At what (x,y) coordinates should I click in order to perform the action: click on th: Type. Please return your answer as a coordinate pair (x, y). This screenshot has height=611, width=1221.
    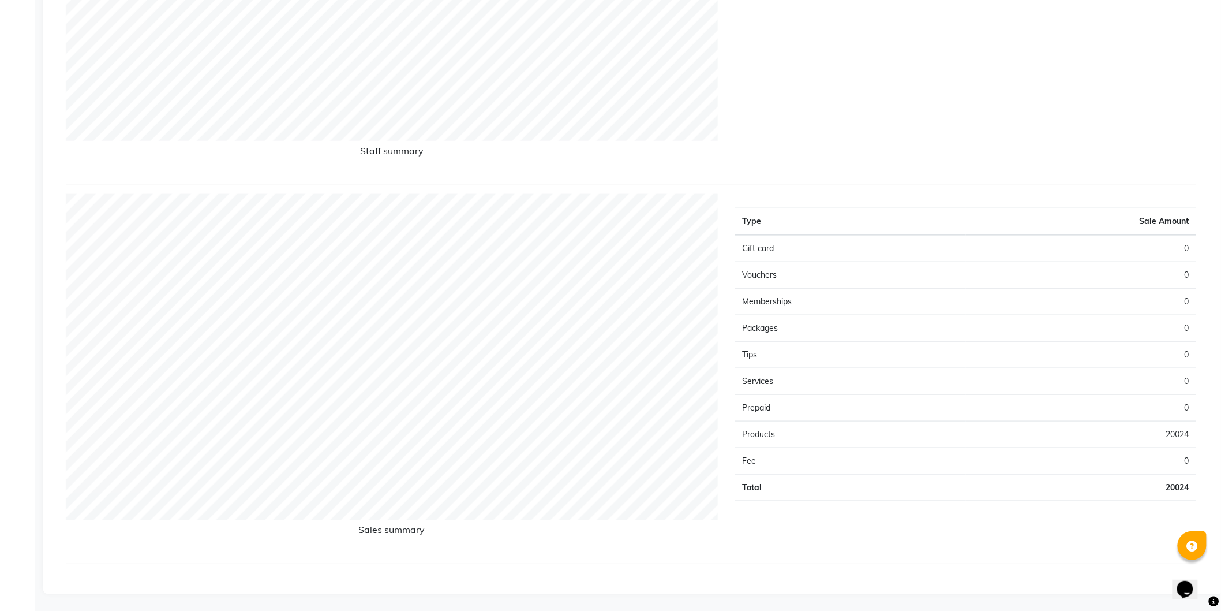
    Looking at the image, I should click on (850, 221).